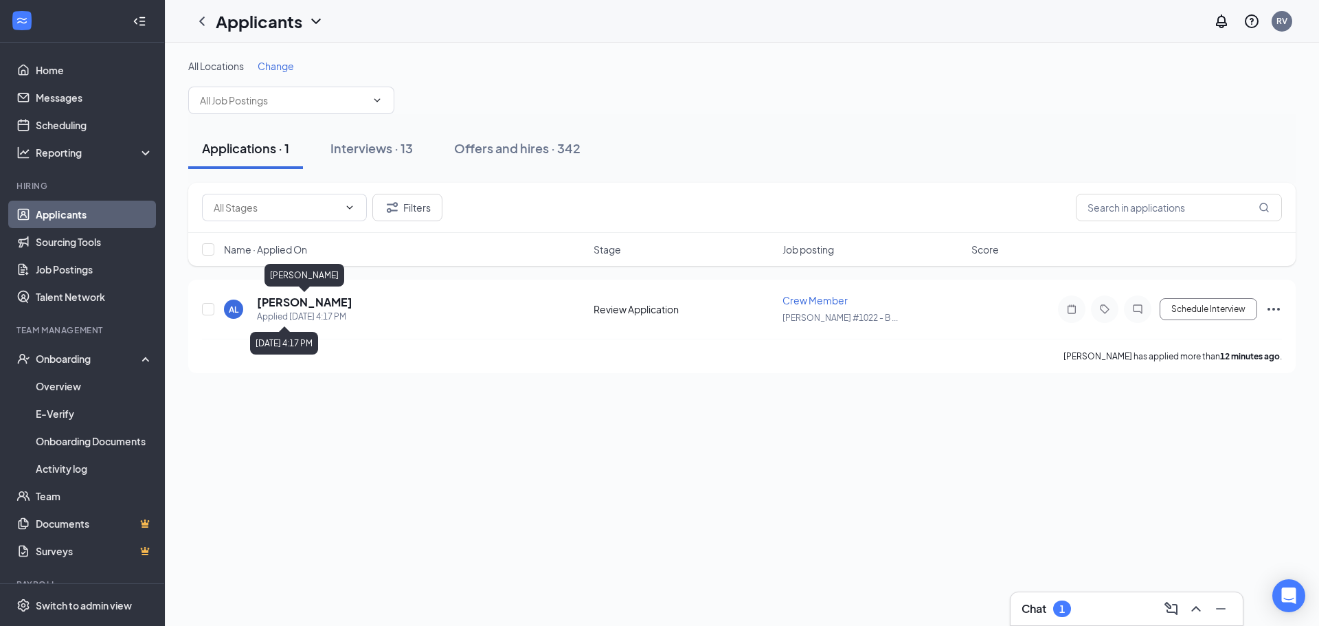 This screenshot has height=626, width=1319. I want to click on a: Messages, so click(94, 98).